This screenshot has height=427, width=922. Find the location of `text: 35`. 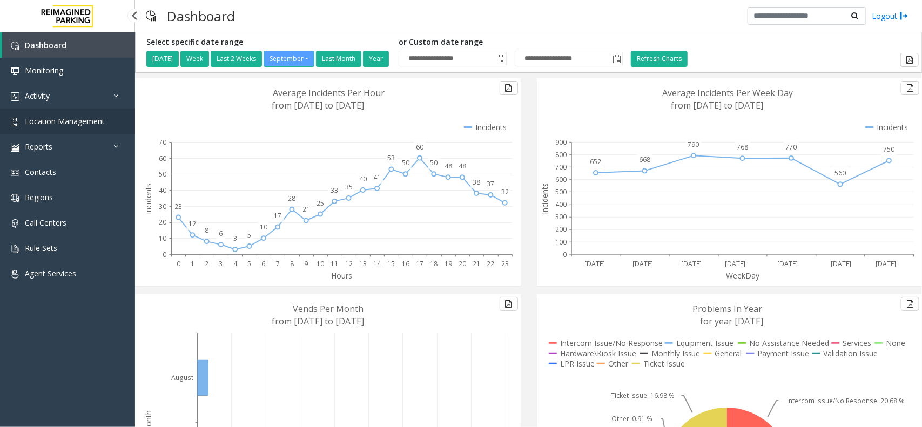

text: 35 is located at coordinates (349, 187).